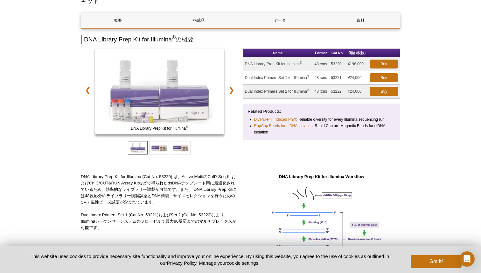 This screenshot has width=481, height=273. I want to click on a: Diversi-Phi Indexed PhiX, so click(275, 119).